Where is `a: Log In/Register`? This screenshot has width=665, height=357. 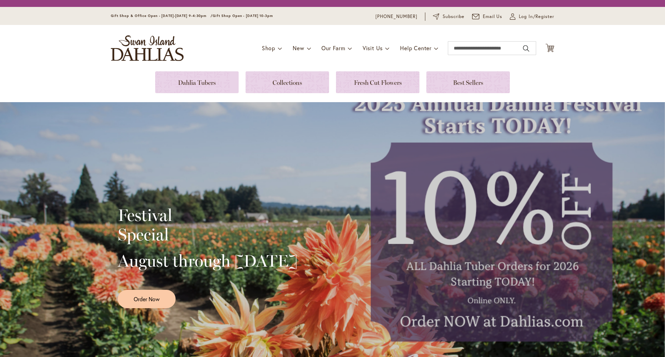 a: Log In/Register is located at coordinates (532, 17).